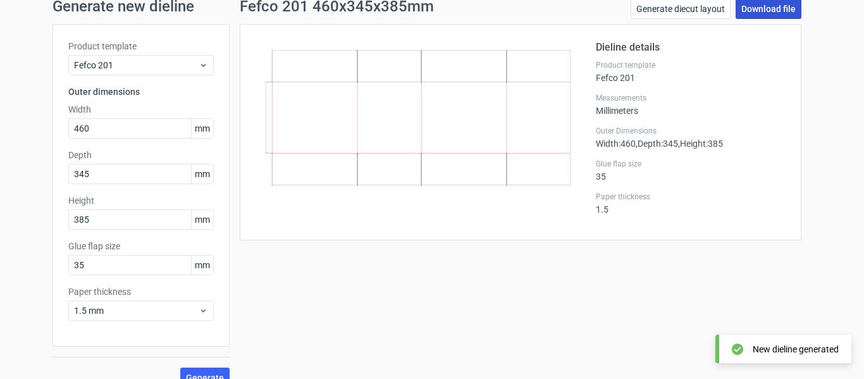 The width and height of the screenshot is (864, 379). I want to click on span: 1.5 mm, so click(136, 311).